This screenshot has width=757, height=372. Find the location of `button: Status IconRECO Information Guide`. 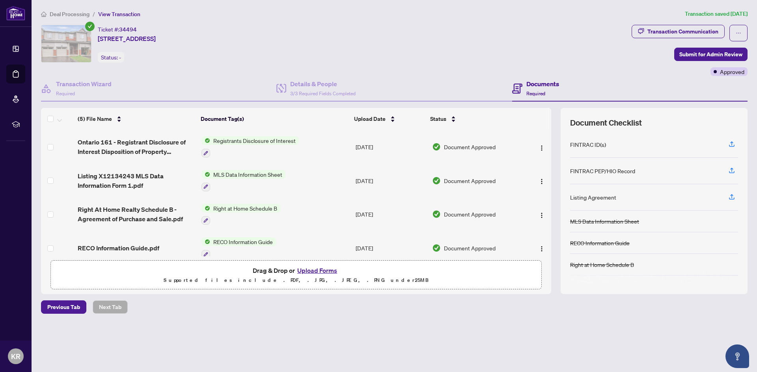

button: Status IconRECO Information Guide is located at coordinates (238, 248).